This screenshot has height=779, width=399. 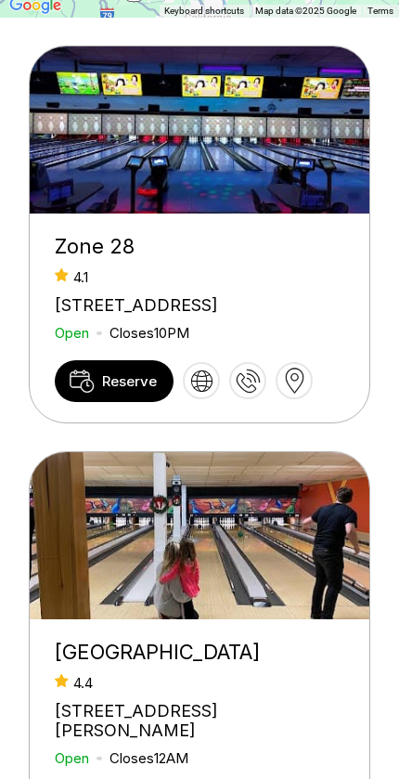 What do you see at coordinates (149, 332) in the screenshot?
I see `div: Closes 10PM` at bounding box center [149, 332].